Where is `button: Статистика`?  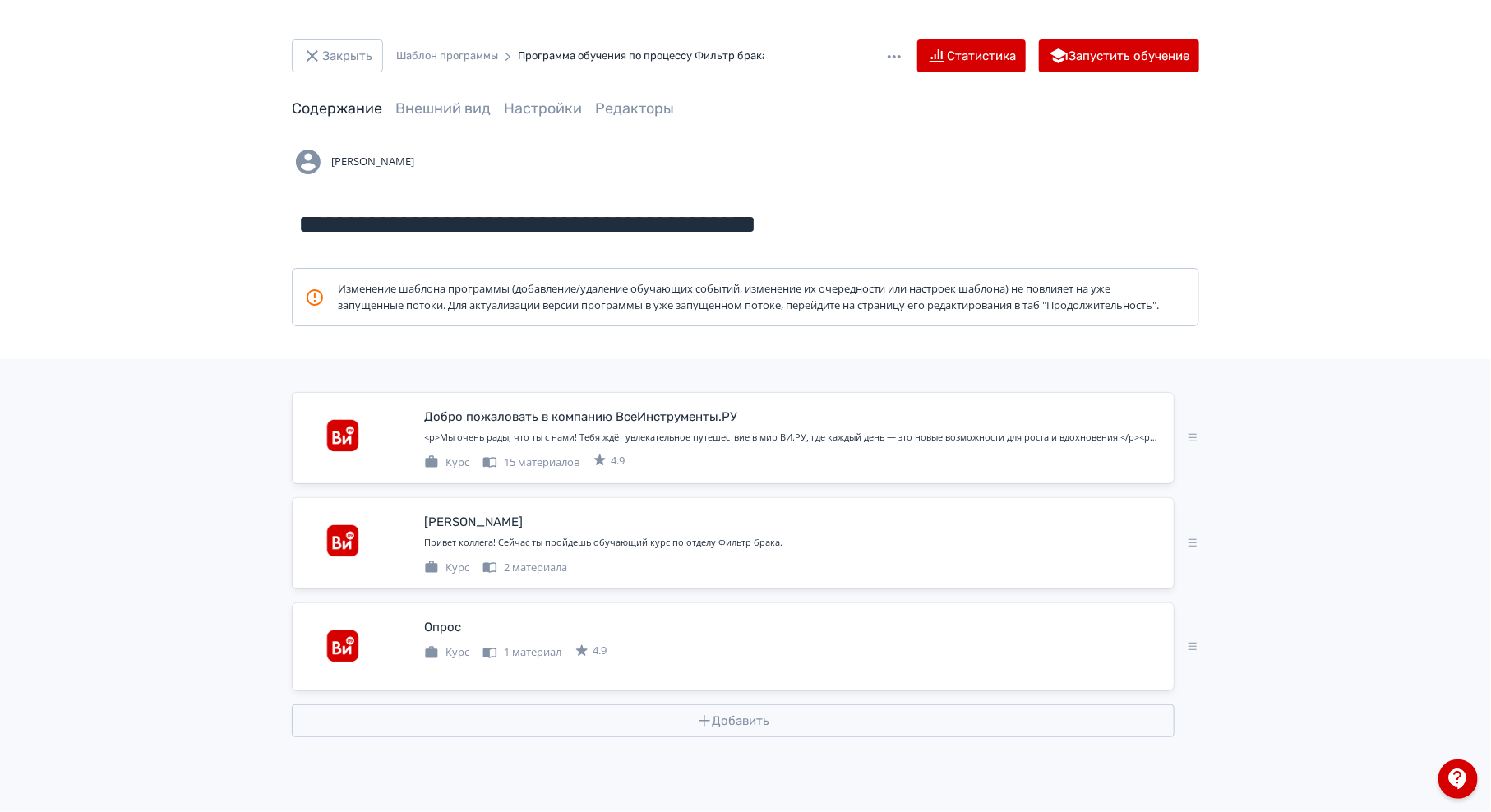 button: Статистика is located at coordinates (972, 56).